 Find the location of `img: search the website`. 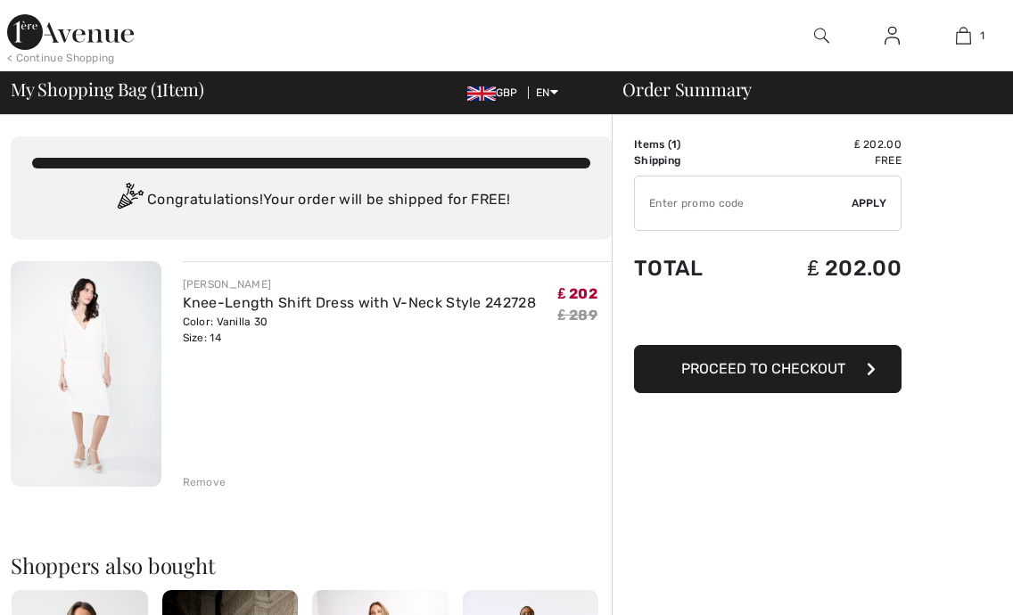

img: search the website is located at coordinates (821, 36).